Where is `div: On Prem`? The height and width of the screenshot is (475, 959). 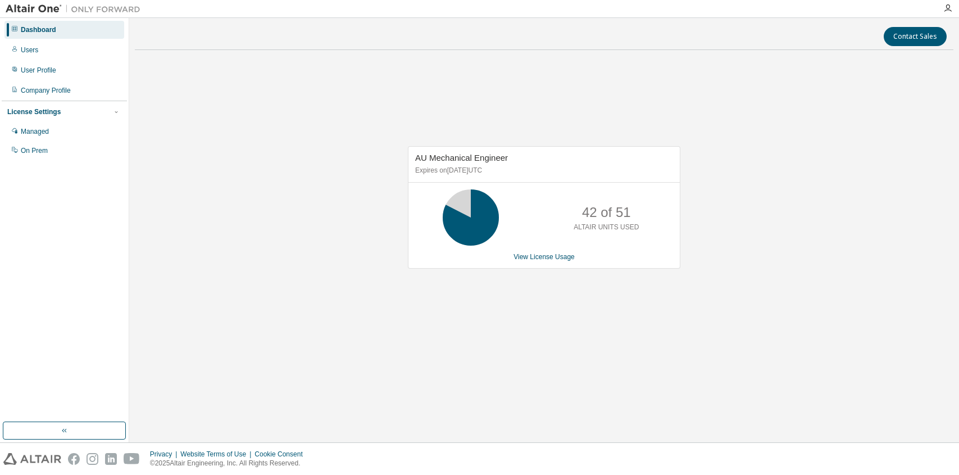
div: On Prem is located at coordinates (34, 151).